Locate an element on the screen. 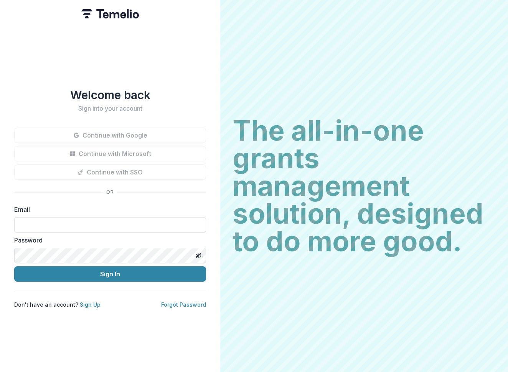 The width and height of the screenshot is (508, 372). button: Sign In is located at coordinates (110, 274).